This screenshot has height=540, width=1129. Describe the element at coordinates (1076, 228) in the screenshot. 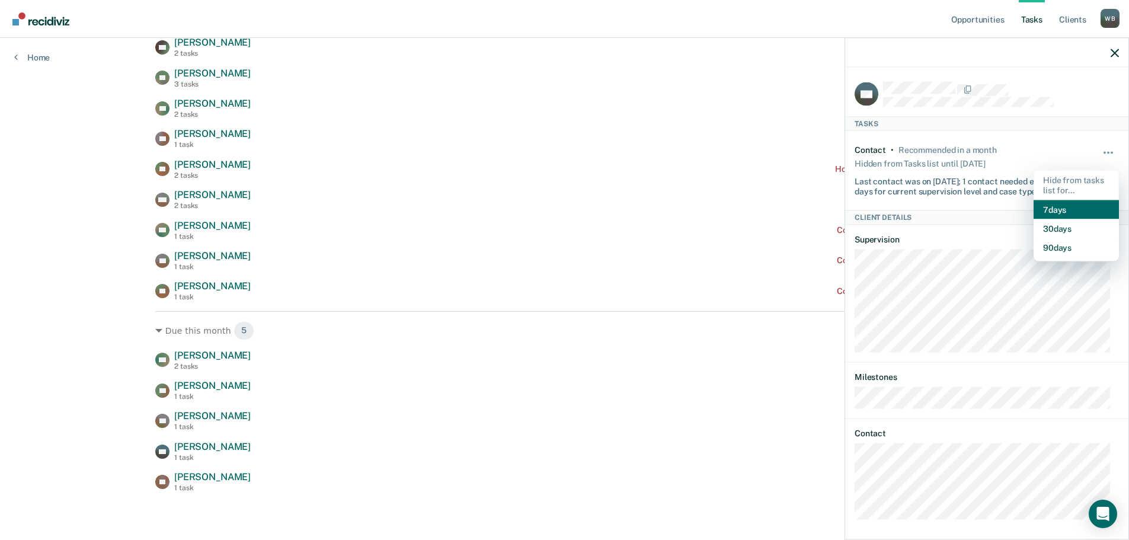

I see `button: 30 days` at that location.